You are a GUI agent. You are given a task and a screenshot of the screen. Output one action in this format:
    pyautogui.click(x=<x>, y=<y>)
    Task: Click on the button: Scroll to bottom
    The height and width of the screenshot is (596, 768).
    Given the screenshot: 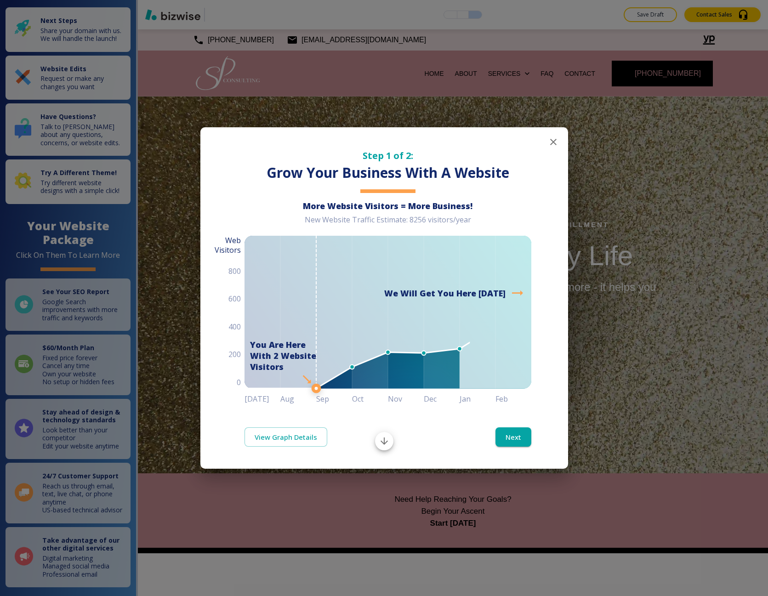 What is the action you would take?
    pyautogui.click(x=384, y=441)
    